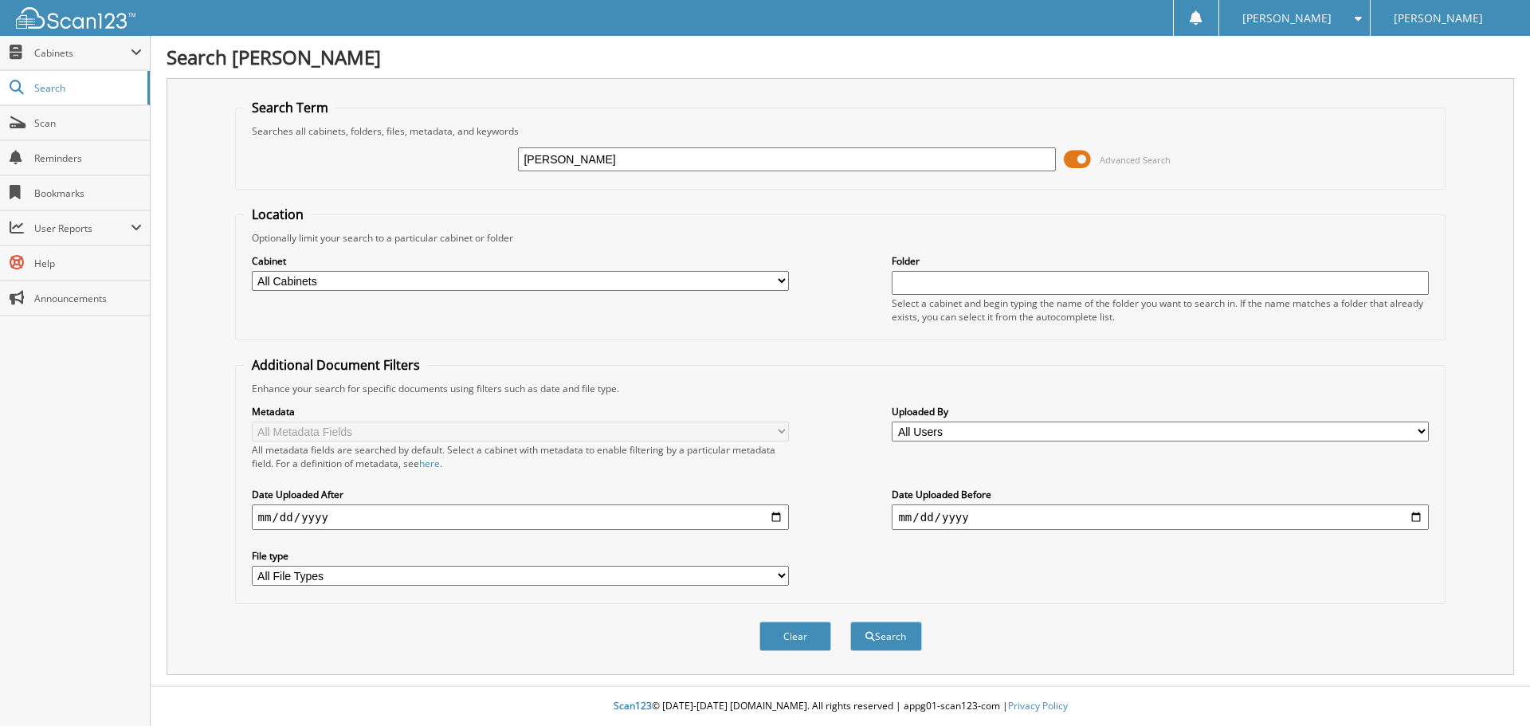 This screenshot has width=1530, height=726. What do you see at coordinates (841, 131) in the screenshot?
I see `div: Searches all cabinets, folders, files, metadata, and keywords` at bounding box center [841, 131].